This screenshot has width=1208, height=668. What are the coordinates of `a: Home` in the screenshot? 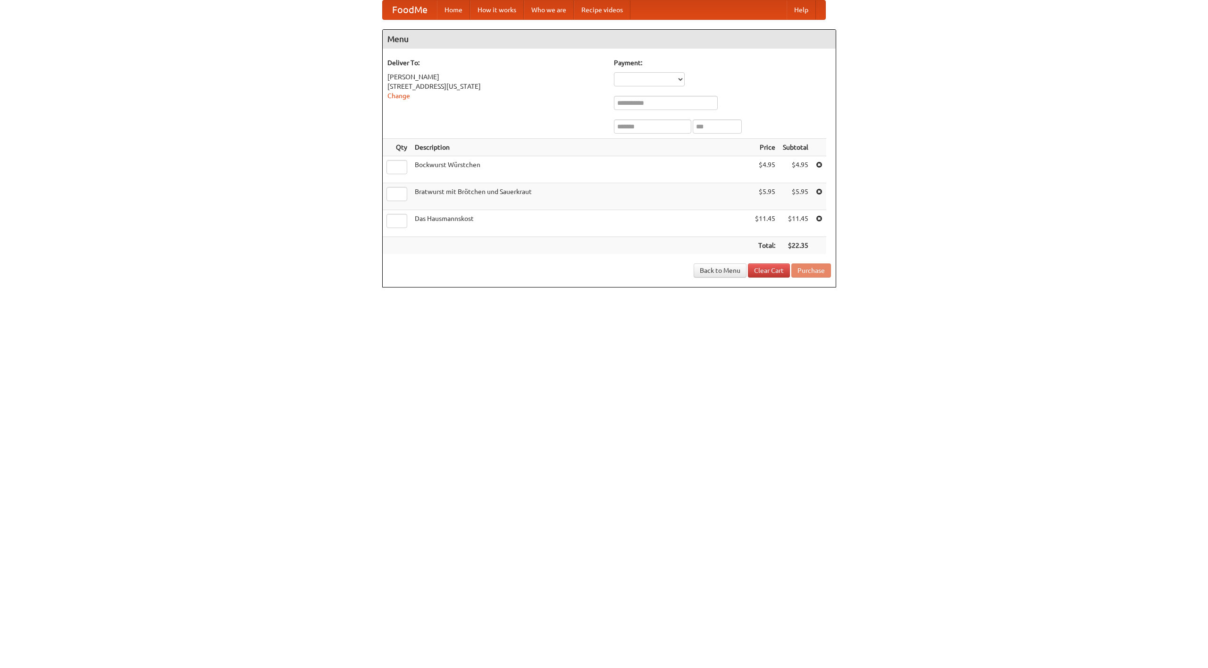 It's located at (453, 10).